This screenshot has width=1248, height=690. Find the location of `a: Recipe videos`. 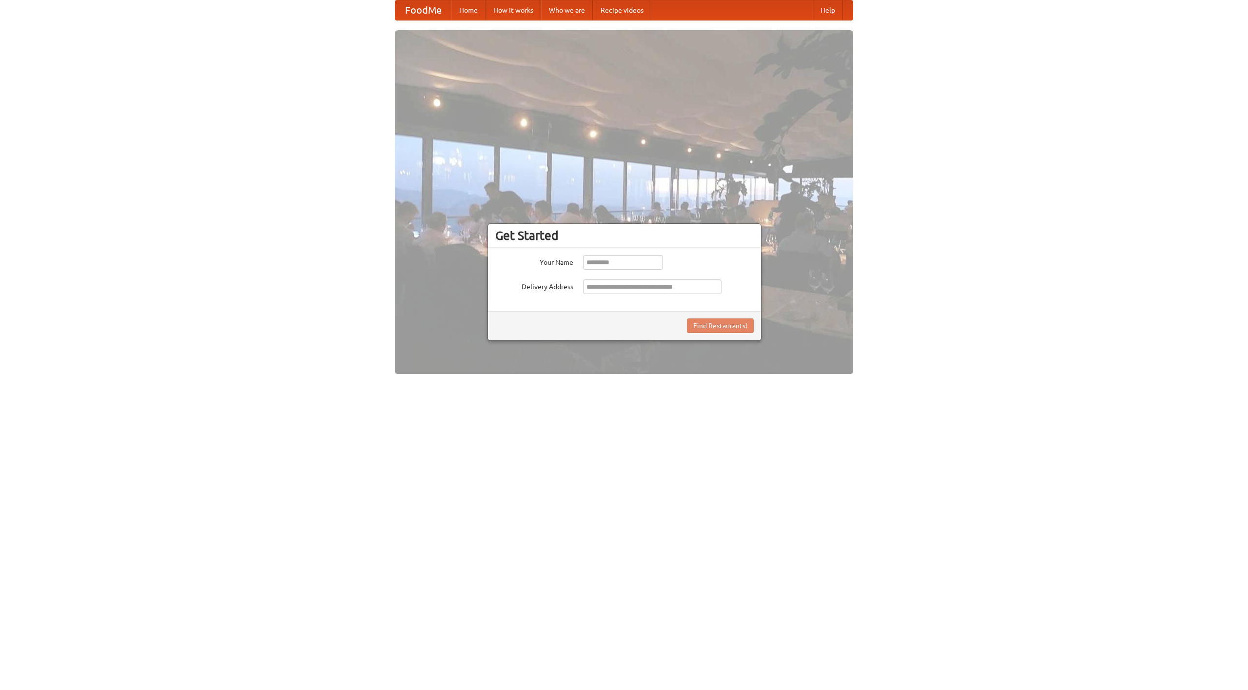

a: Recipe videos is located at coordinates (622, 10).